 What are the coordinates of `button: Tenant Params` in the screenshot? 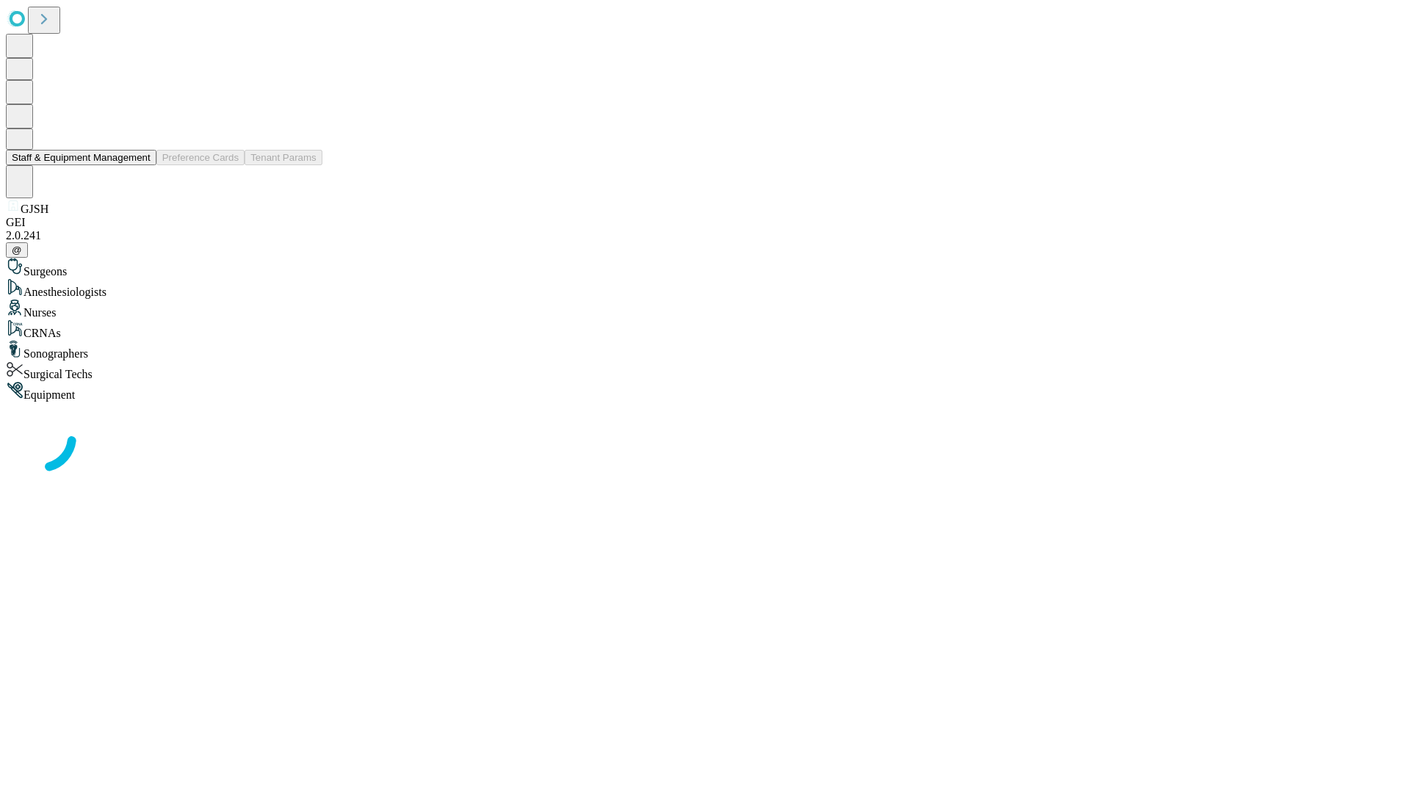 It's located at (284, 157).